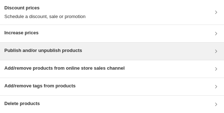  What do you see at coordinates (45, 17) in the screenshot?
I see `p: Schedule a discount, sale or promotion` at bounding box center [45, 17].